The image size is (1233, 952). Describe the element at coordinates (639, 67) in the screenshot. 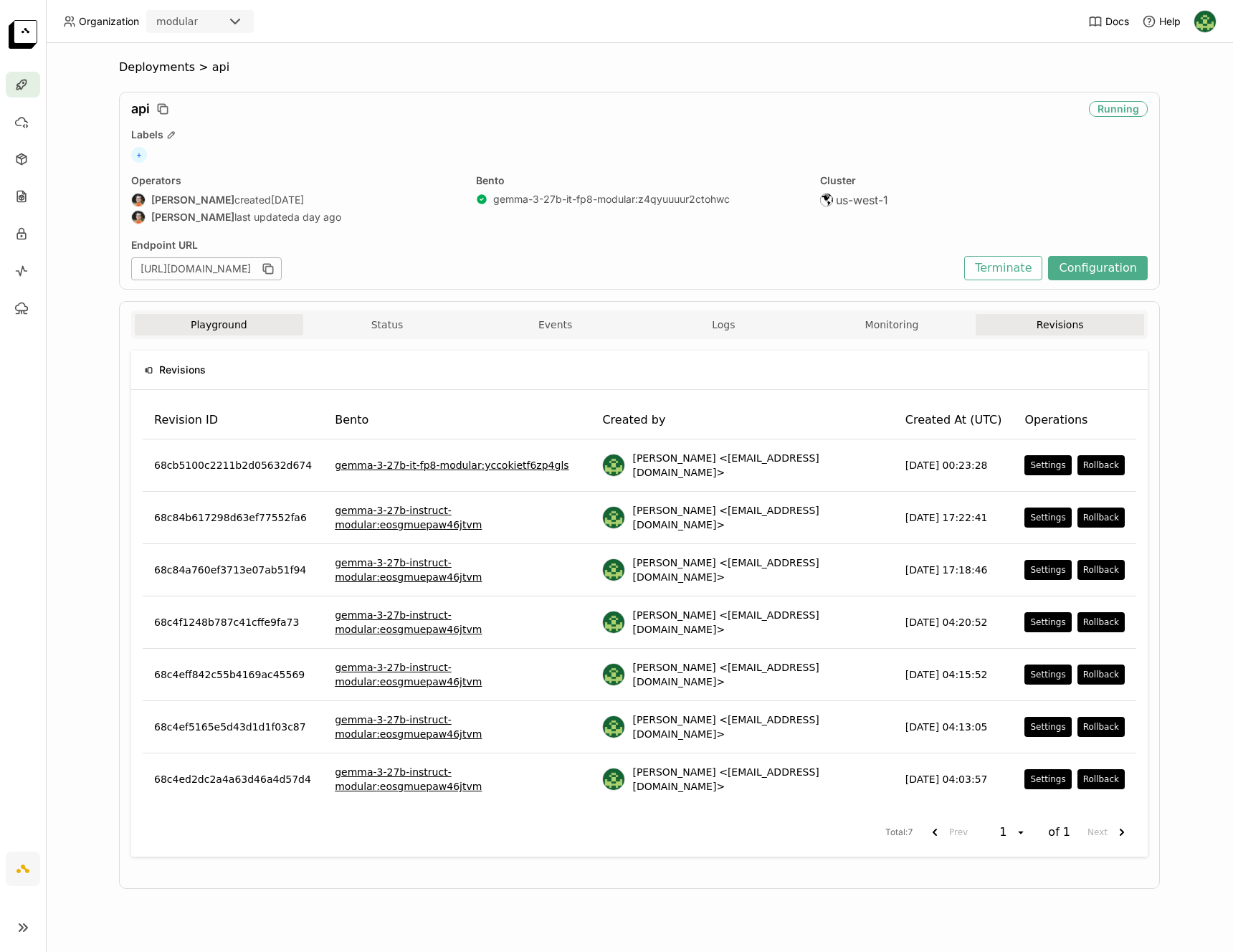

I see `nav: Breadcrumbs navigation` at that location.